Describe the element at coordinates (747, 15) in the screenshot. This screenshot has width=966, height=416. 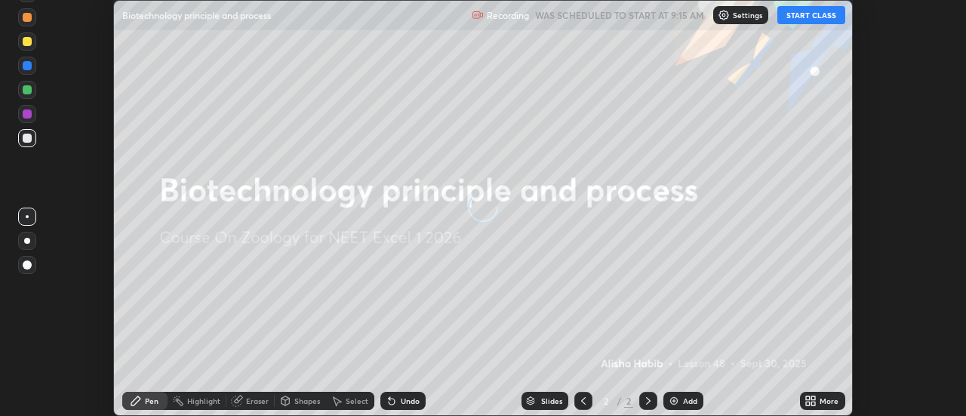
I see `p: Settings` at that location.